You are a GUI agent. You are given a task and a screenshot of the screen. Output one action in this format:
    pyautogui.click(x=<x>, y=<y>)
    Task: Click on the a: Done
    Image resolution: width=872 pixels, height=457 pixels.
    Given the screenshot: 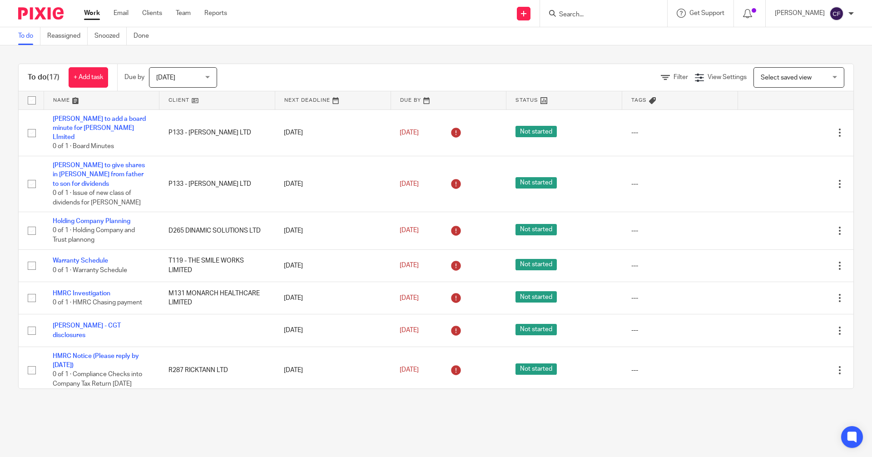 What is the action you would take?
    pyautogui.click(x=144, y=36)
    